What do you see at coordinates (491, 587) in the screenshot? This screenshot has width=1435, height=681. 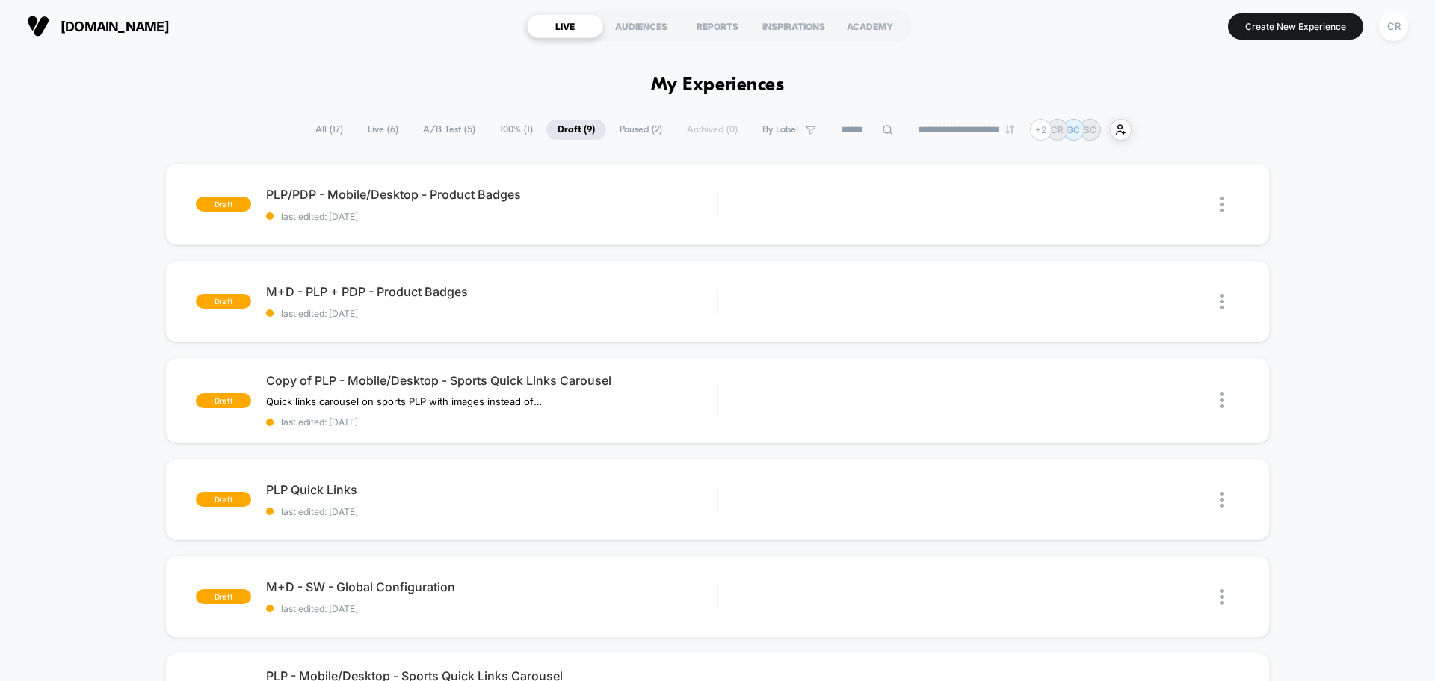 I see `span: M+D - SW - Global Configuration` at bounding box center [491, 587].